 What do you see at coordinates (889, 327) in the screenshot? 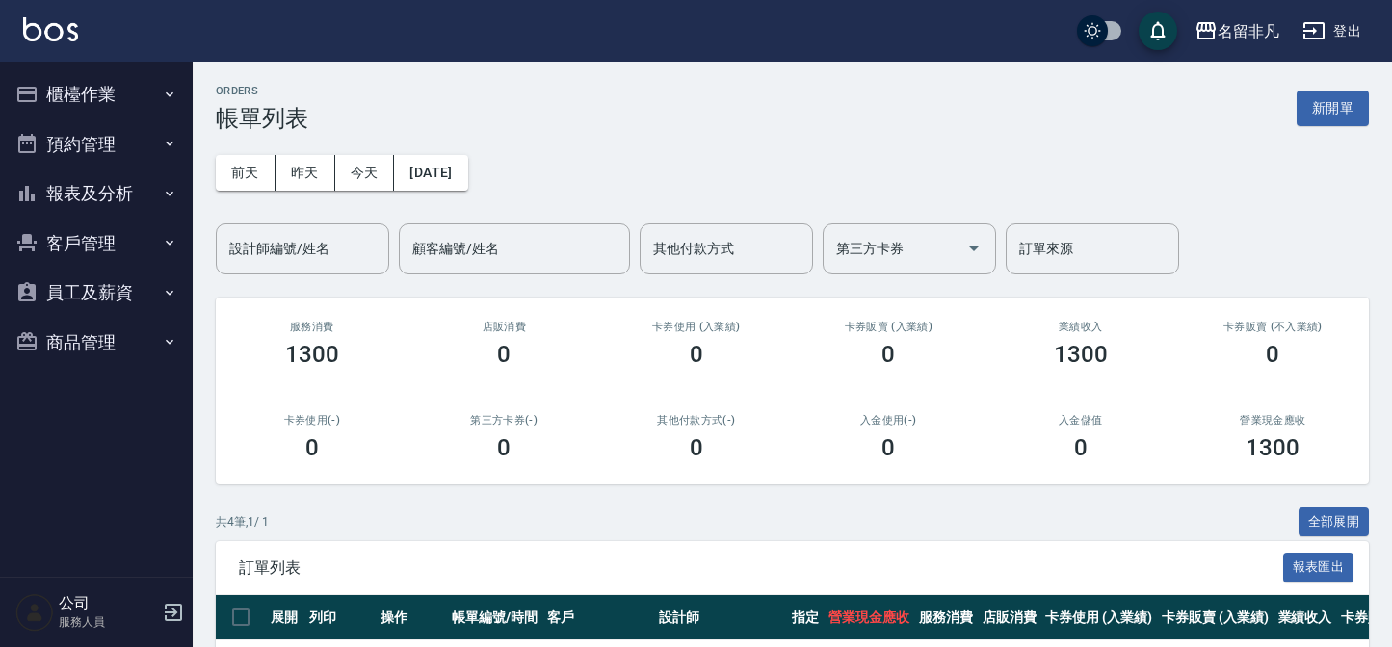
I see `h2: 卡券販賣 (入業績)` at bounding box center [889, 327].